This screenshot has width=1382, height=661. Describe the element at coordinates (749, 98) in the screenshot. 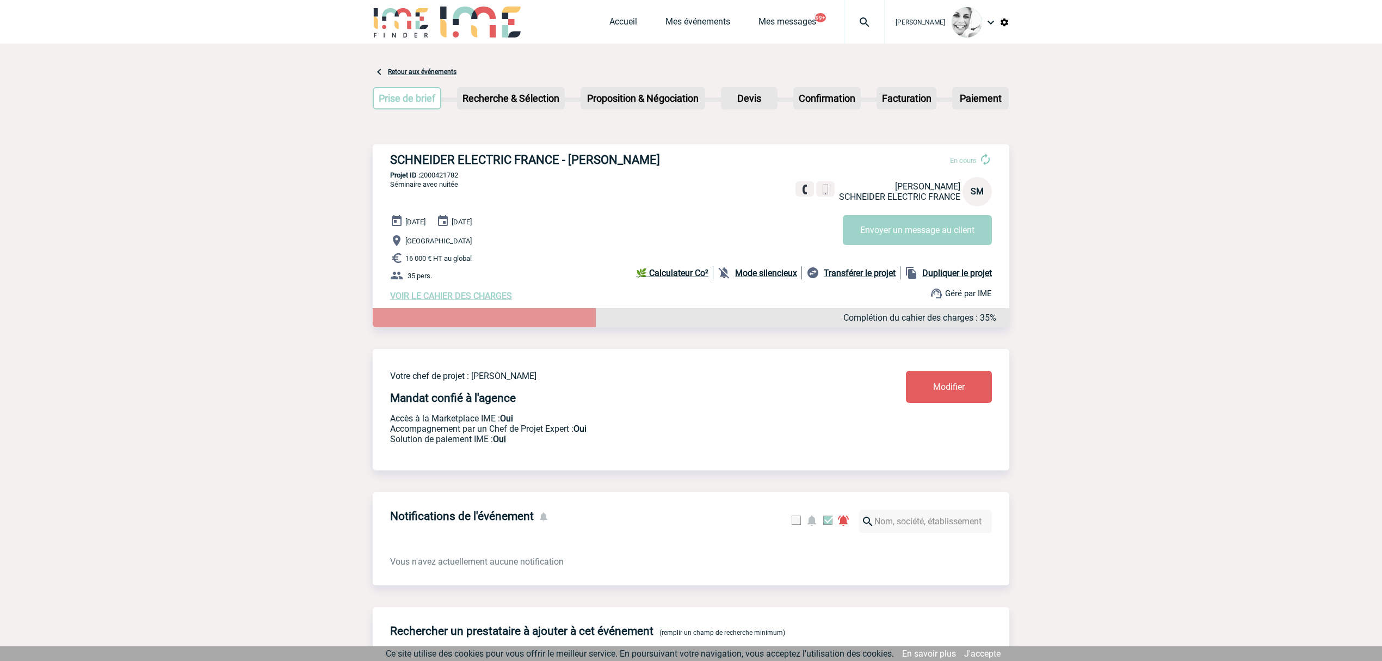

I see `p: Devis` at that location.